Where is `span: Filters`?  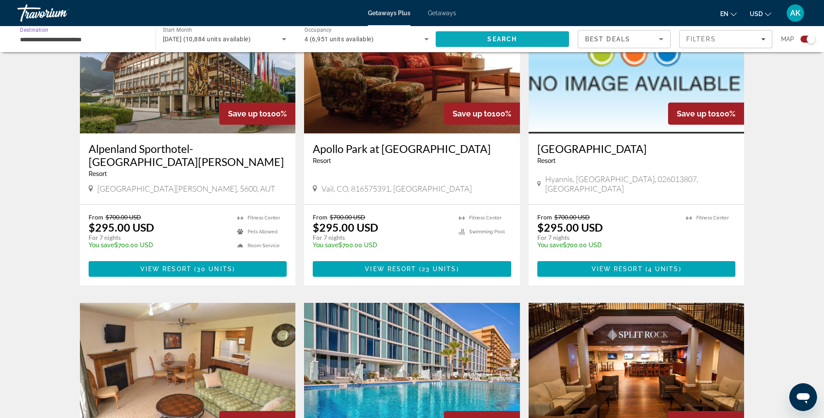
span: Filters is located at coordinates (701, 39).